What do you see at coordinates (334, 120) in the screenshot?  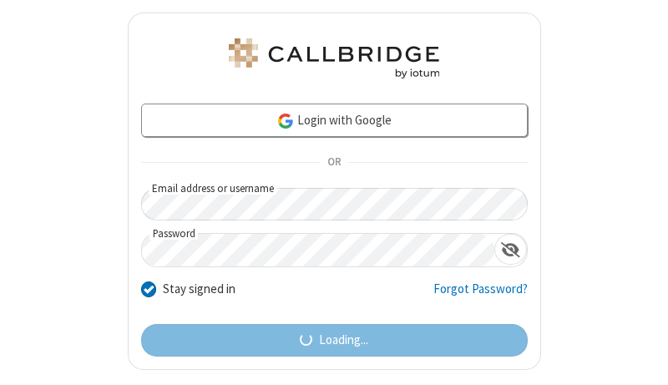 I see `a: Login with Google` at bounding box center [334, 120].